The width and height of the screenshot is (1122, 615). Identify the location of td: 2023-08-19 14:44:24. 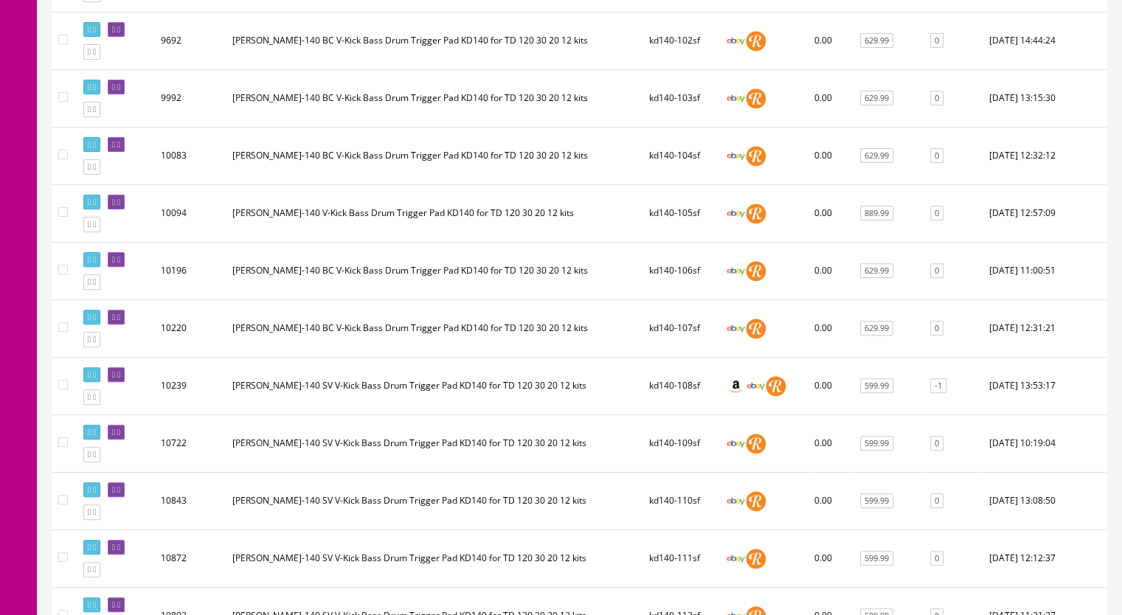
(1045, 41).